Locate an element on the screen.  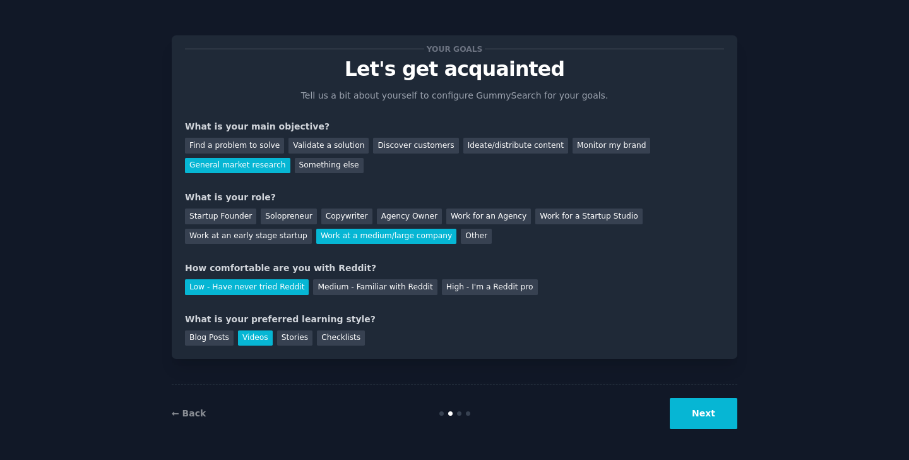
div: Discover customers is located at coordinates (416, 145).